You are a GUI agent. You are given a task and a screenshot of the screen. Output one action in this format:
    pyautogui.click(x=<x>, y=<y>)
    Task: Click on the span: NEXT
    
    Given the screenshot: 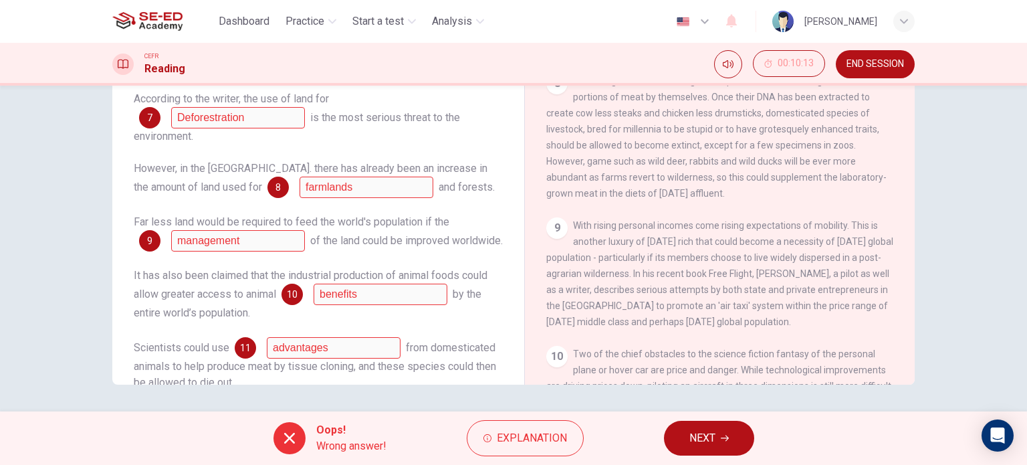 What is the action you would take?
    pyautogui.click(x=702, y=438)
    